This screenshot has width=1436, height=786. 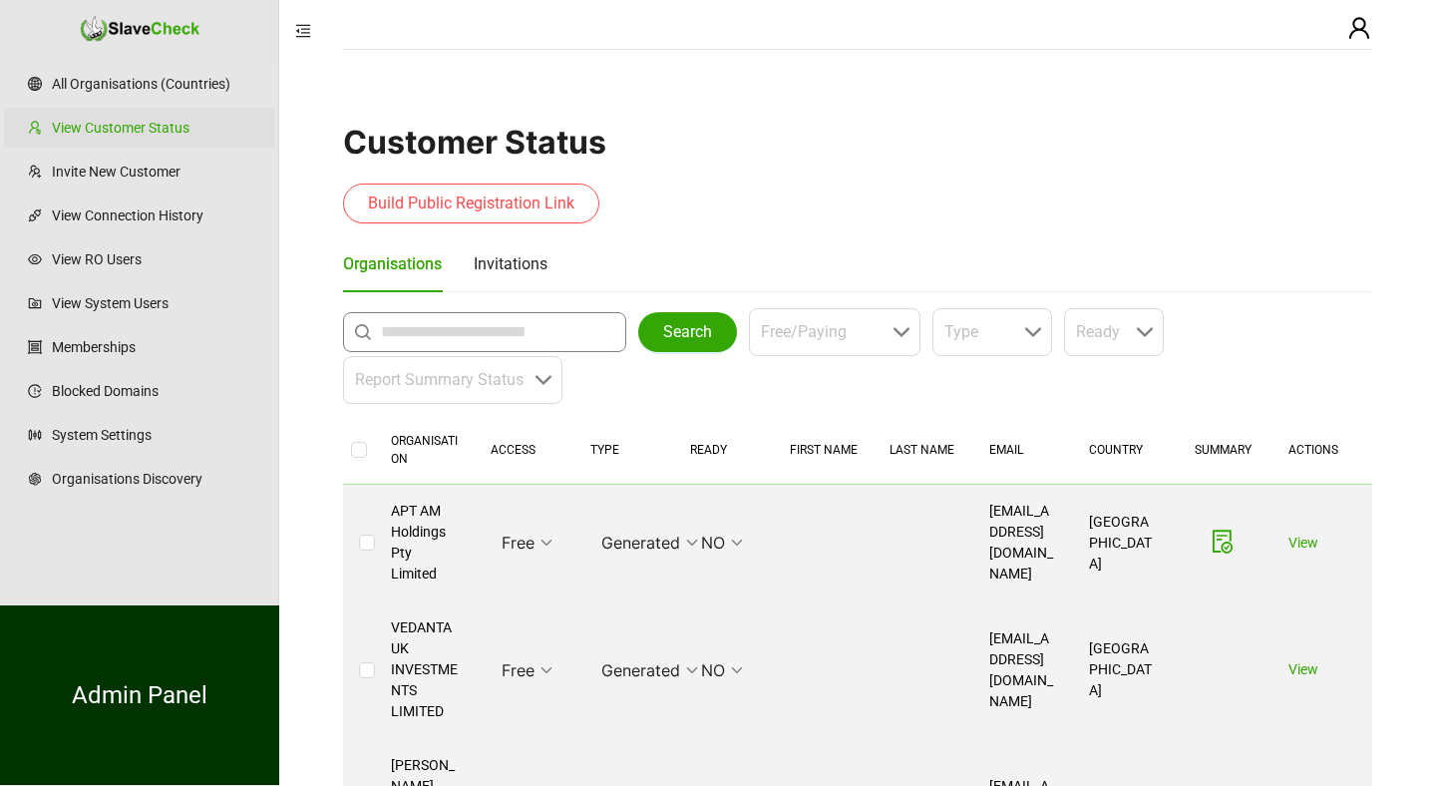 I want to click on a: All Organisations (Countries), so click(x=155, y=84).